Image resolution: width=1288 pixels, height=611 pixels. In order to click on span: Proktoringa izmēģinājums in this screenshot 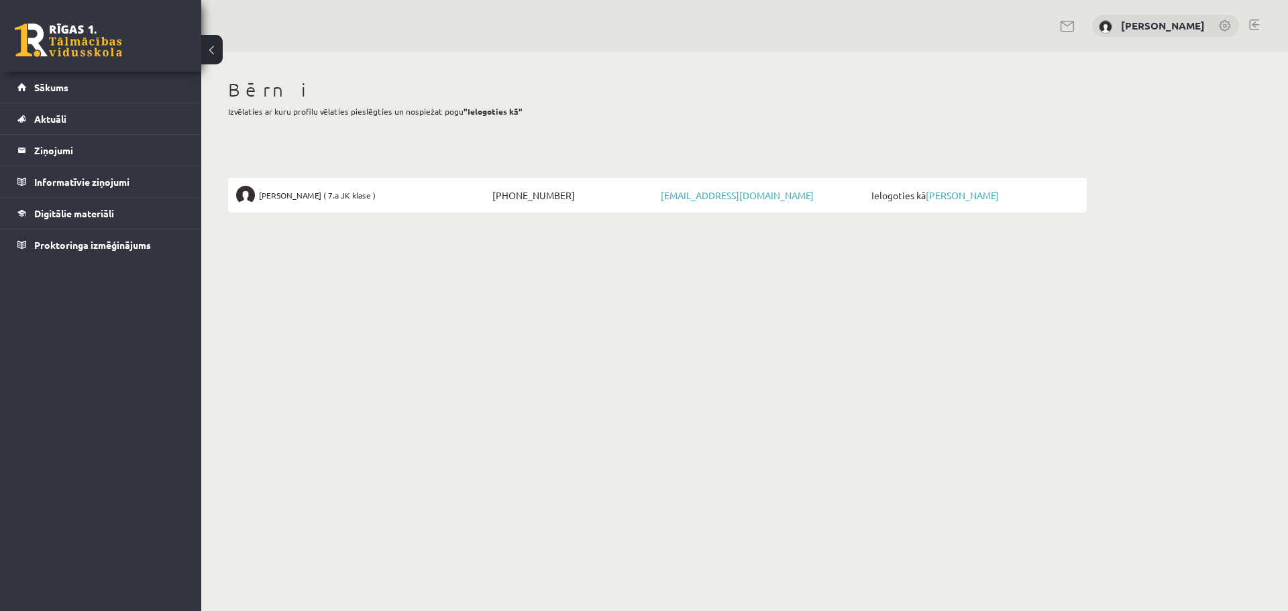, I will do `click(93, 245)`.